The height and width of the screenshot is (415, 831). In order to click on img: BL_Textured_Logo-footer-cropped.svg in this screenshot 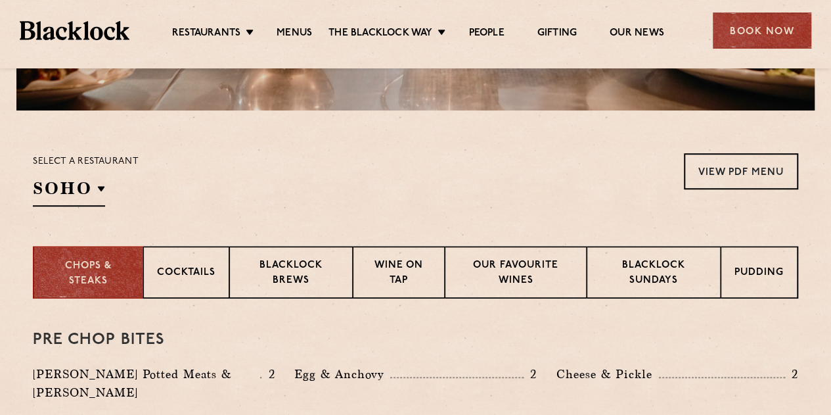, I will do `click(74, 30)`.